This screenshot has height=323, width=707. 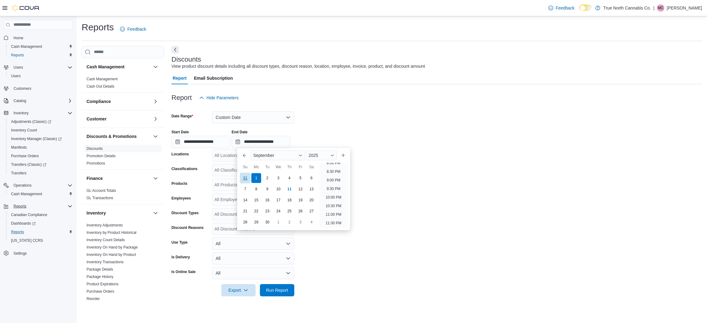 I want to click on div: day-14, so click(x=245, y=200).